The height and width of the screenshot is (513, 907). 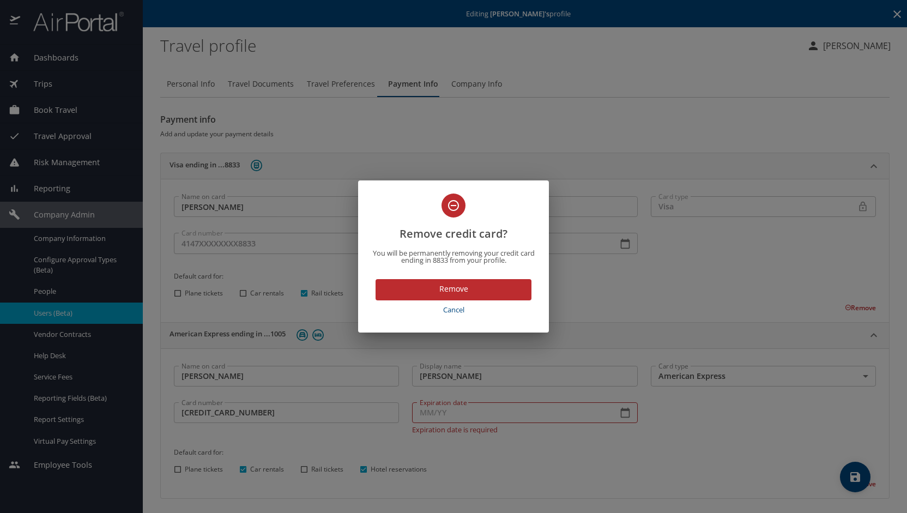 I want to click on span: Cancel, so click(x=454, y=310).